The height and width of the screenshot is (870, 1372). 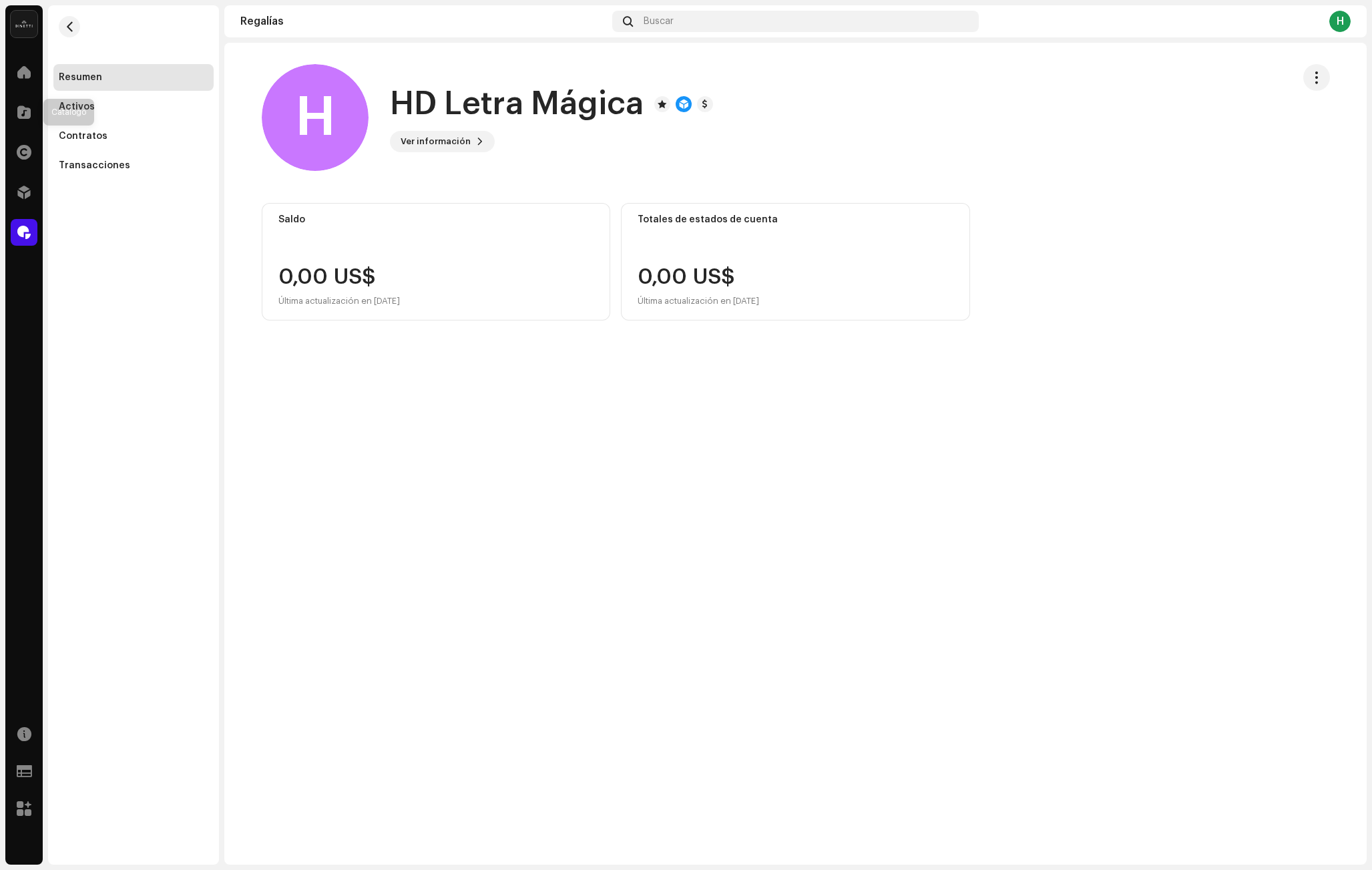 I want to click on div: Totales de estados de cuenta, so click(x=796, y=220).